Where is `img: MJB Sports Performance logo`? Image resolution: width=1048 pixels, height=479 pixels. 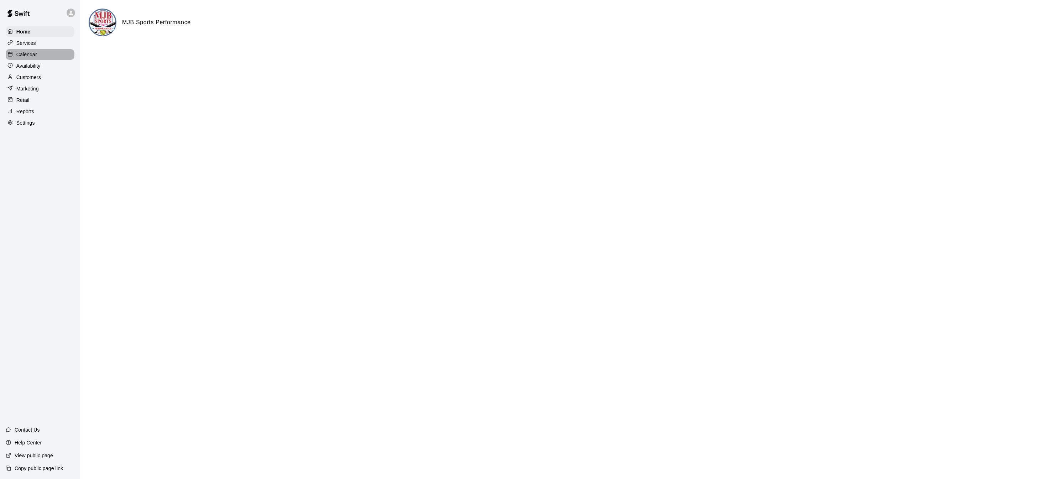
img: MJB Sports Performance logo is located at coordinates (103, 23).